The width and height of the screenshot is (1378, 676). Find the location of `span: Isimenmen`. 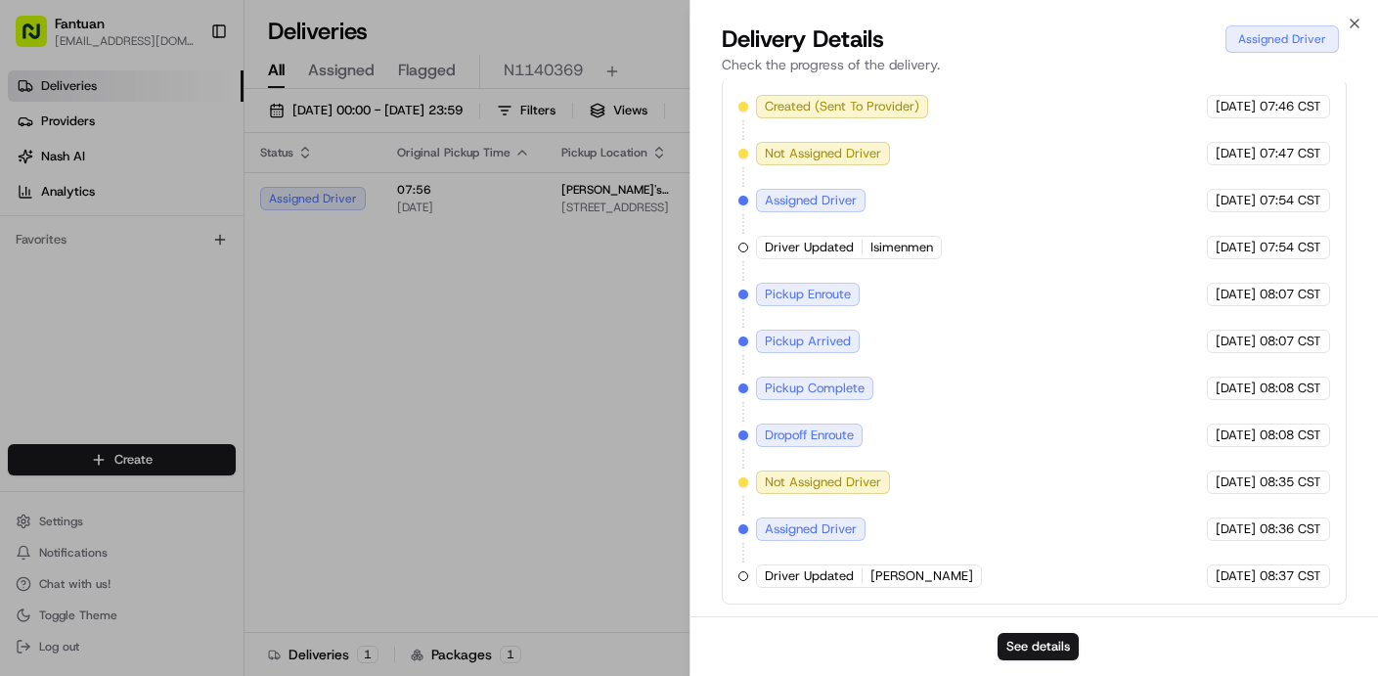

span: Isimenmen is located at coordinates (901, 247).